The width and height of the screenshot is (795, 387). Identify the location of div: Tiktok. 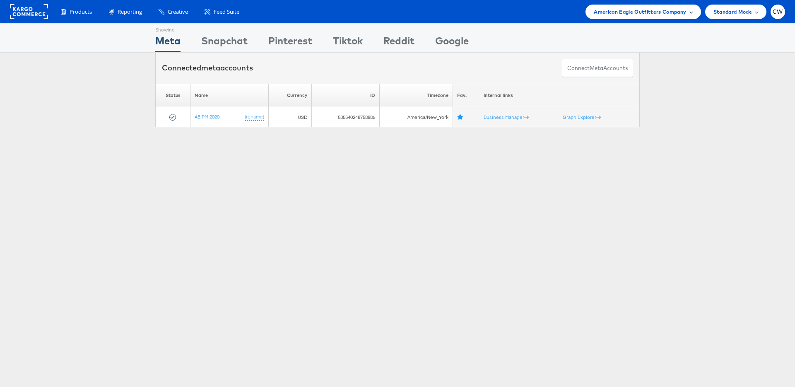
(348, 43).